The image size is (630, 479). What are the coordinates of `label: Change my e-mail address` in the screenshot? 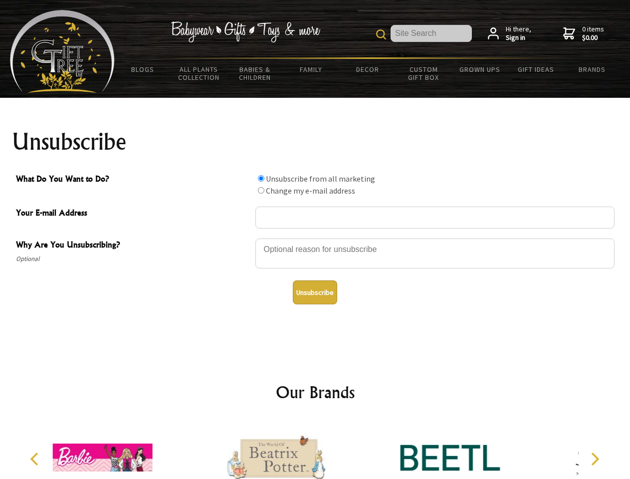 It's located at (310, 191).